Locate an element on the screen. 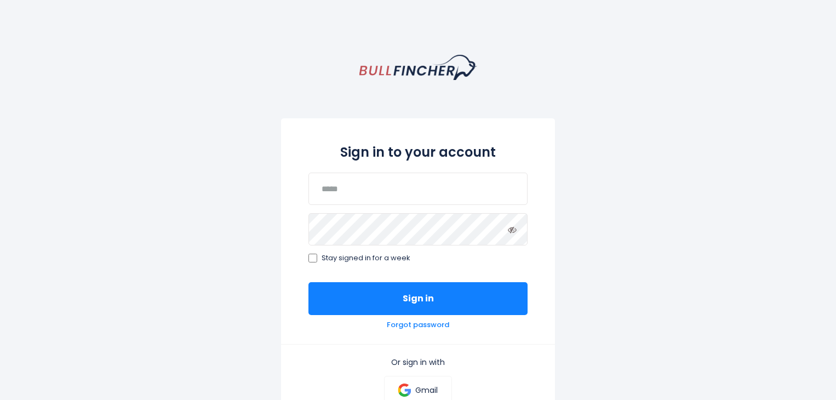  p: Or sign in with is located at coordinates (418, 362).